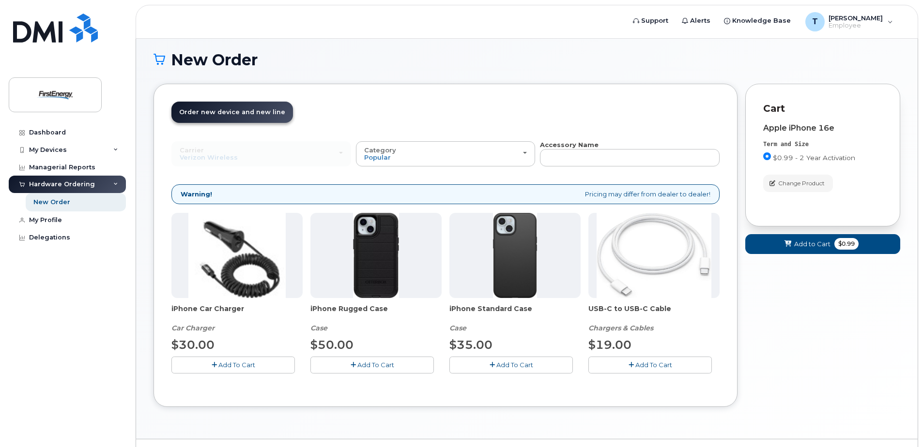 Image resolution: width=923 pixels, height=447 pixels. Describe the element at coordinates (650, 21) in the screenshot. I see `a: Support` at that location.